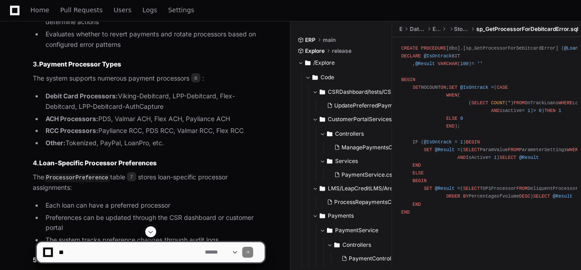 The height and width of the screenshot is (270, 581). Describe the element at coordinates (409, 48) in the screenshot. I see `span: CREATE` at that location.